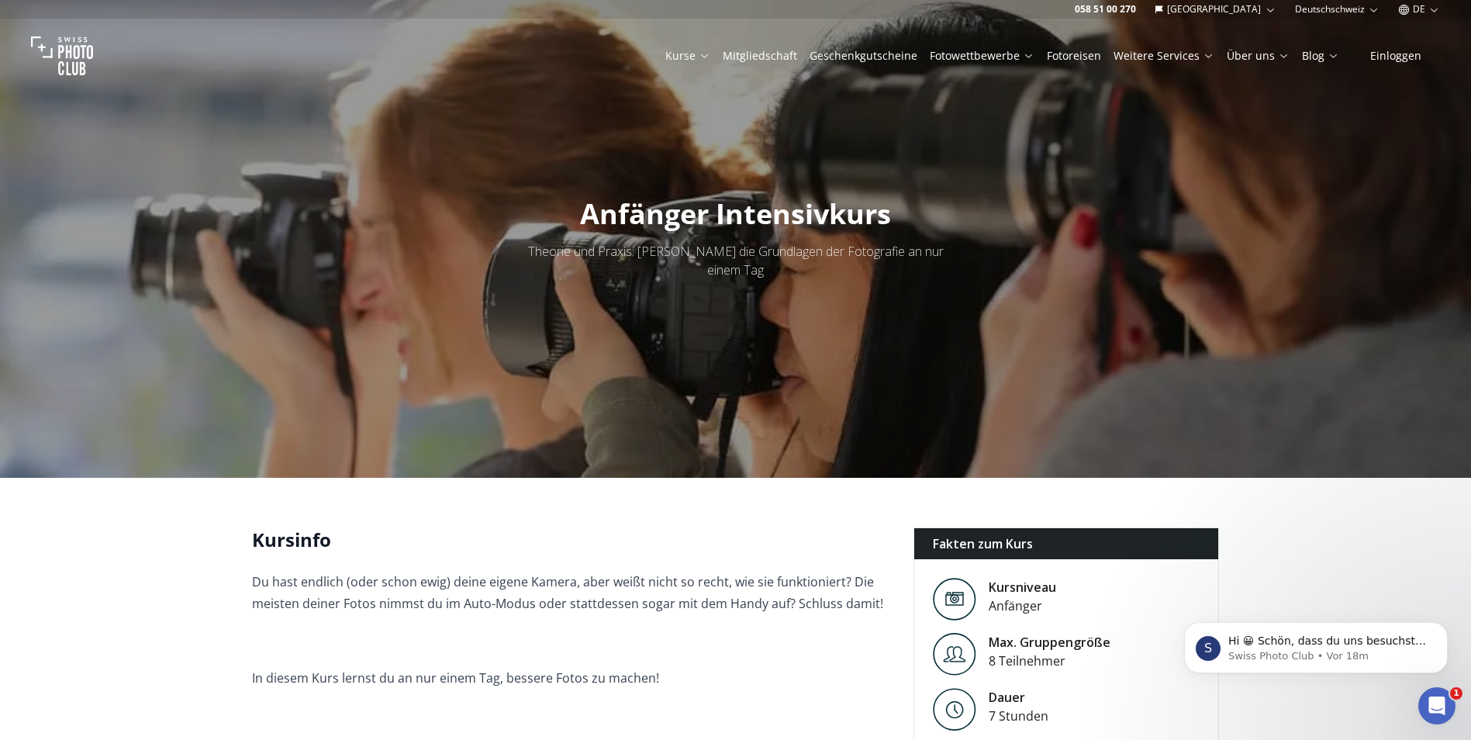 Image resolution: width=1471 pixels, height=740 pixels. I want to click on a: Fotowettbewerbe, so click(981, 56).